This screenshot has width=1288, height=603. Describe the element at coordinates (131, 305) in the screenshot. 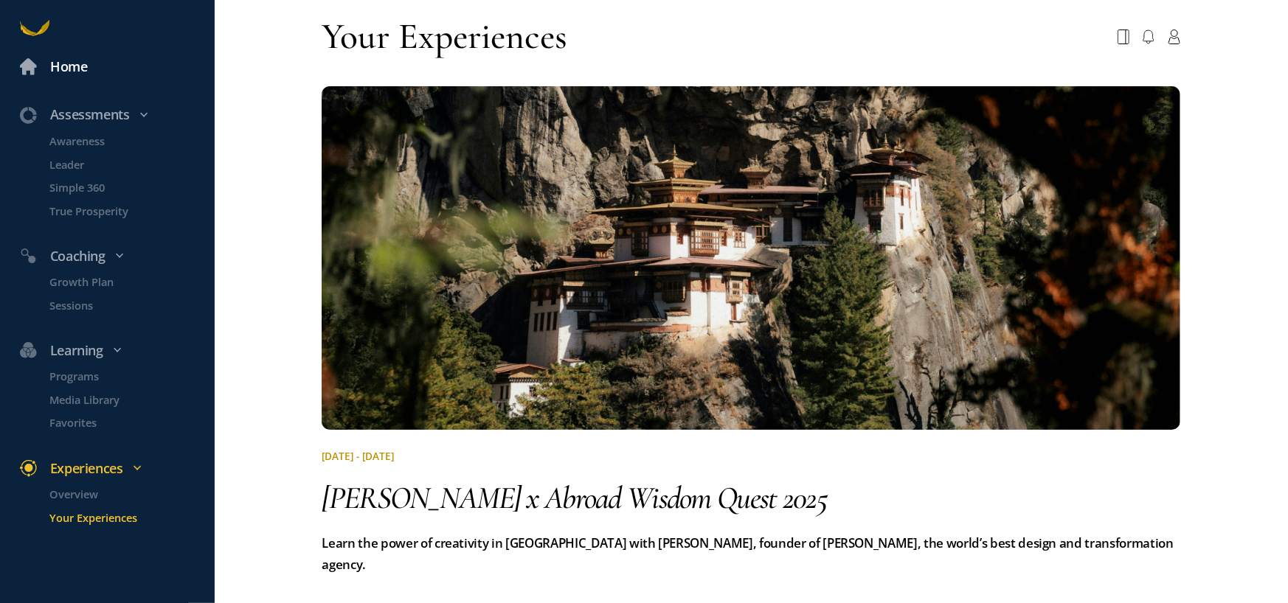

I see `p: Sessions` at that location.